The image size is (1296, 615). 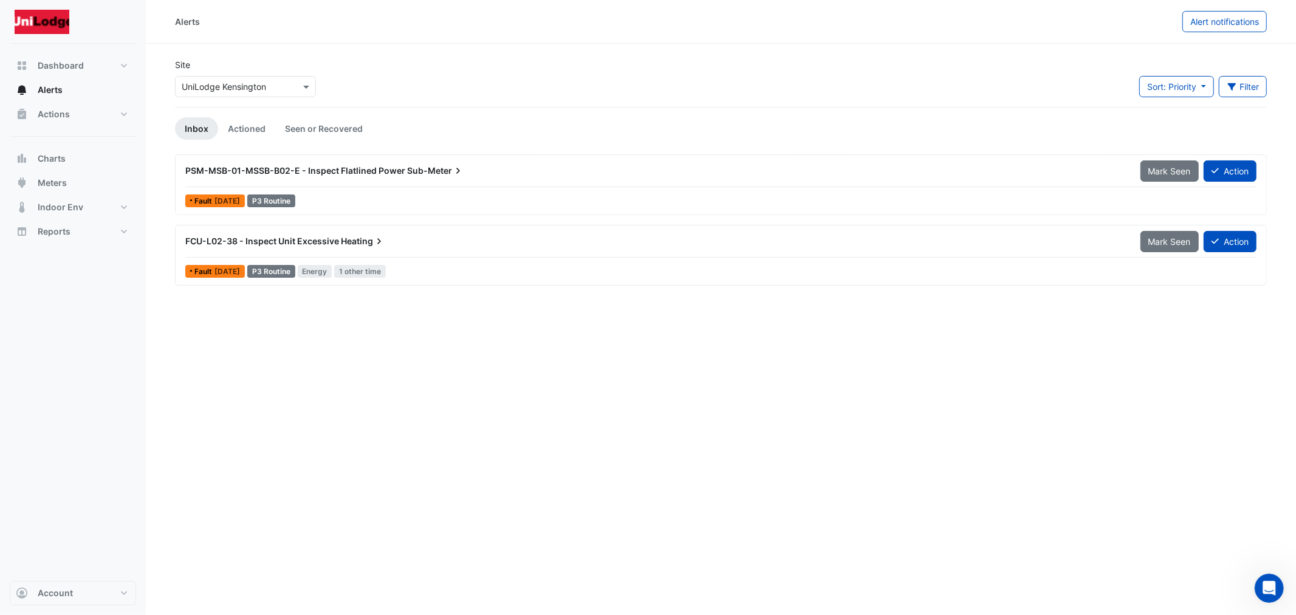 What do you see at coordinates (324, 128) in the screenshot?
I see `a: Seen or Recovered` at bounding box center [324, 128].